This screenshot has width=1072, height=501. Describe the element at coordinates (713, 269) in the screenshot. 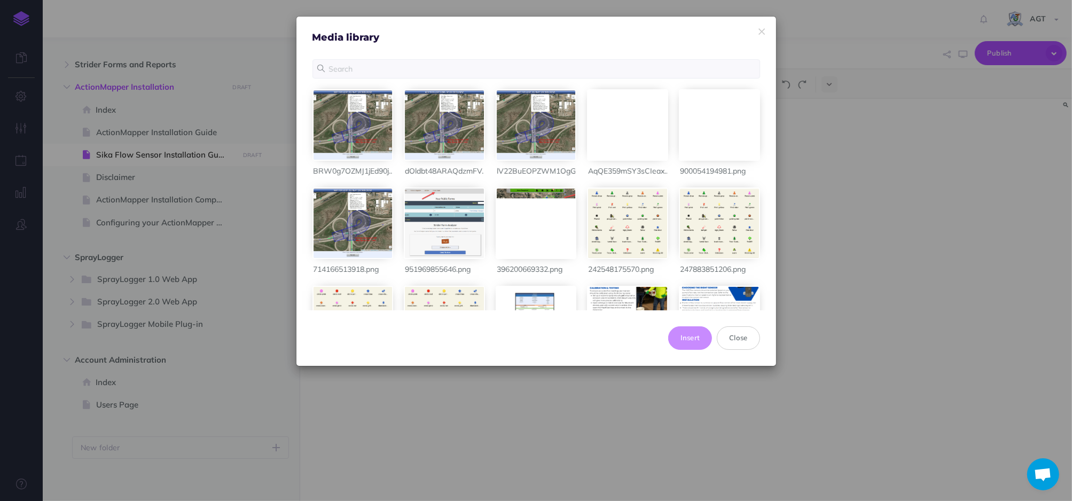

I see `span: 247883851206.png` at that location.